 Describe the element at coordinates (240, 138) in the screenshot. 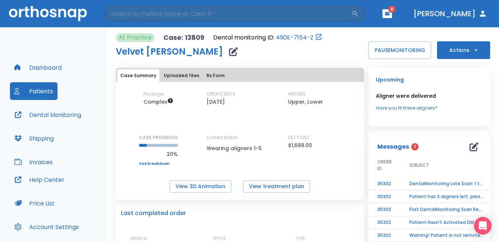

I see `p: Current Batch` at that location.